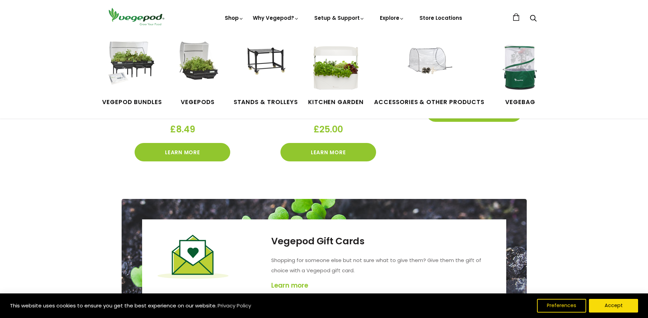 This screenshot has width=648, height=318. What do you see at coordinates (132, 74) in the screenshot?
I see `a: Vegepod Bundles` at bounding box center [132, 74].